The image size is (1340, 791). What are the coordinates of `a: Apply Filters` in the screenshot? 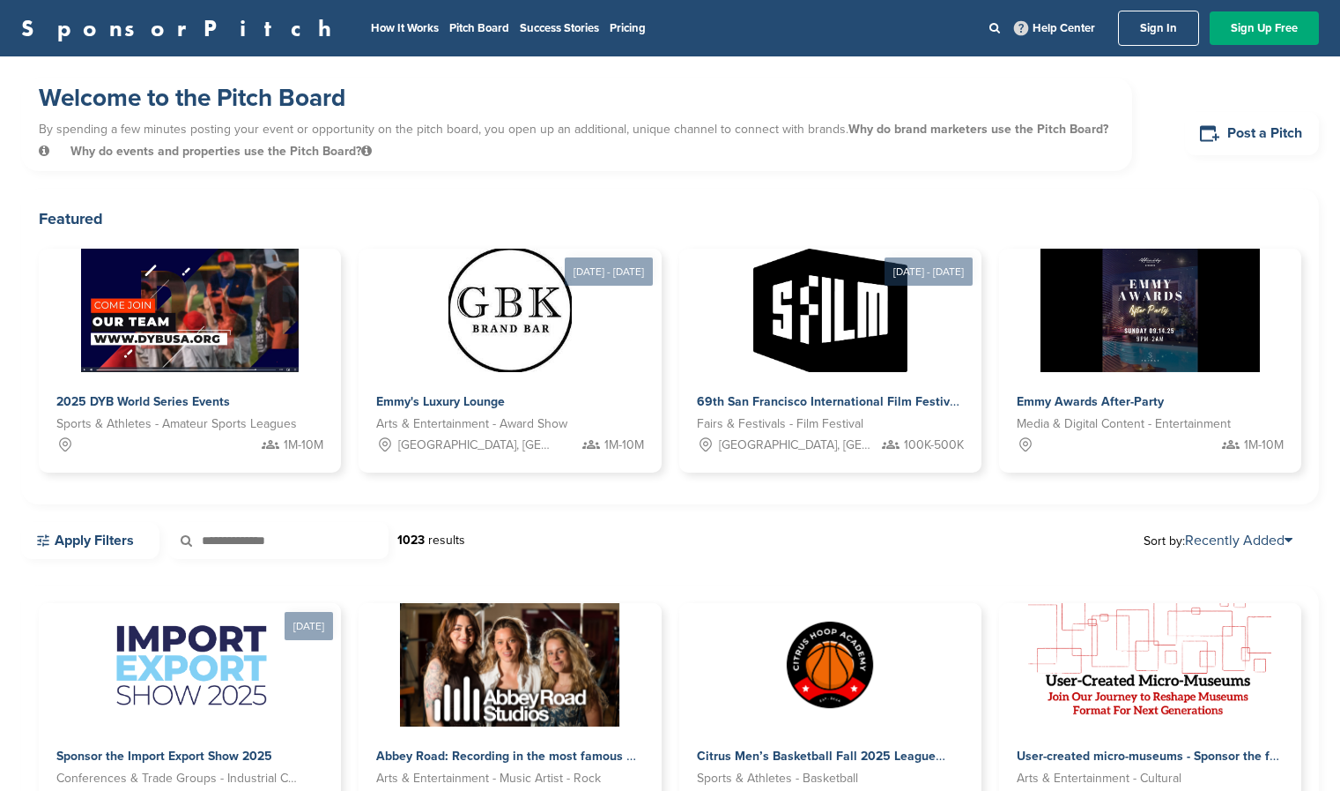 It's located at (90, 540).